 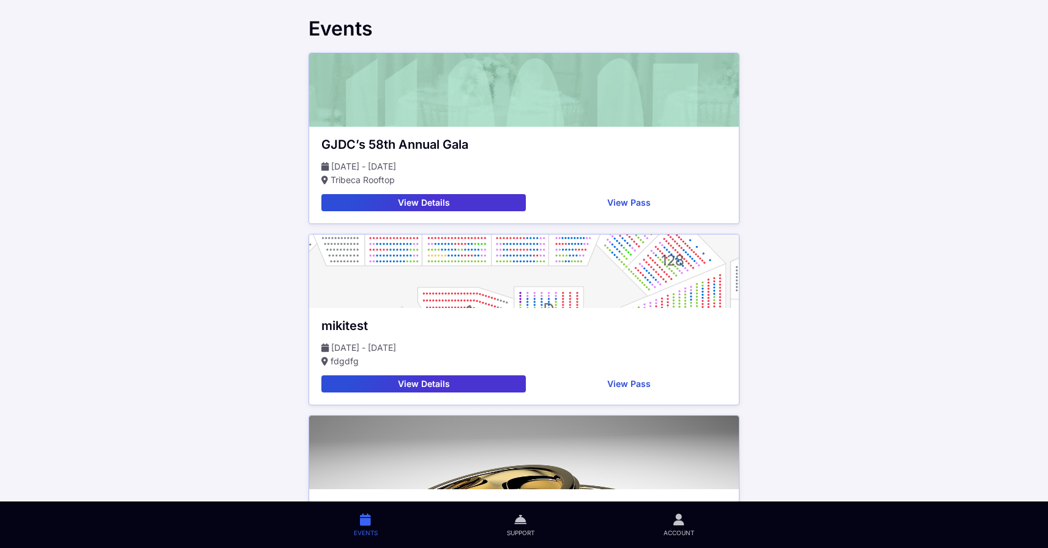 What do you see at coordinates (366, 525) in the screenshot?
I see `a: Events` at bounding box center [366, 525].